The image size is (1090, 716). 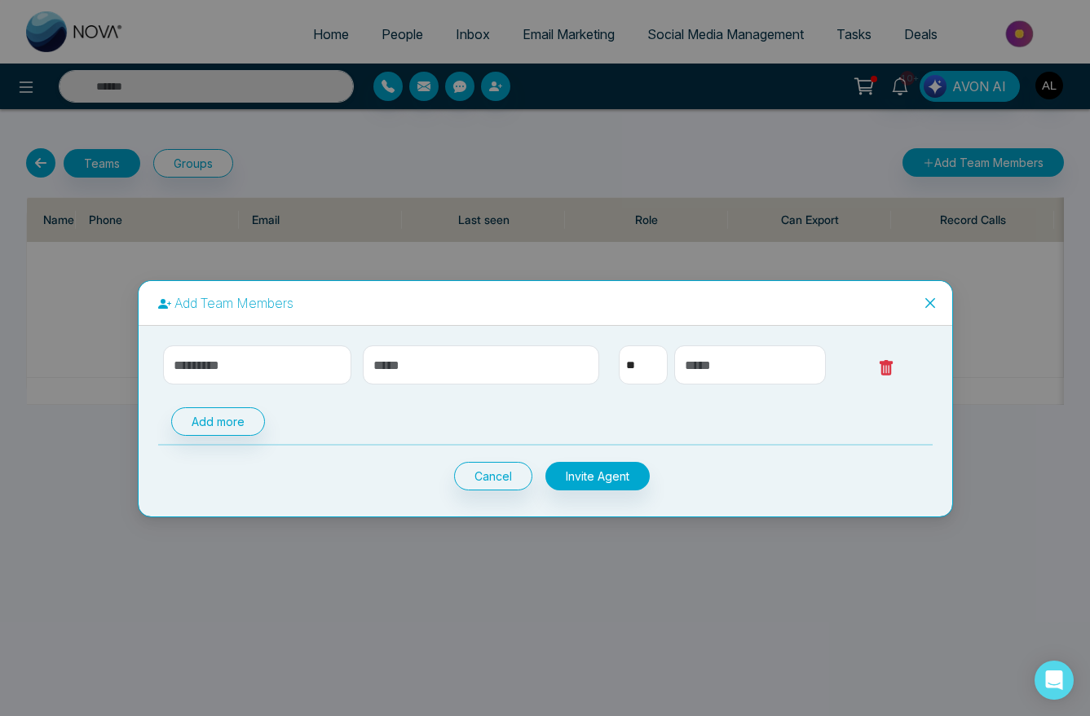 What do you see at coordinates (1054, 680) in the screenshot?
I see `div: Open Intercom Messenger` at bounding box center [1054, 680].